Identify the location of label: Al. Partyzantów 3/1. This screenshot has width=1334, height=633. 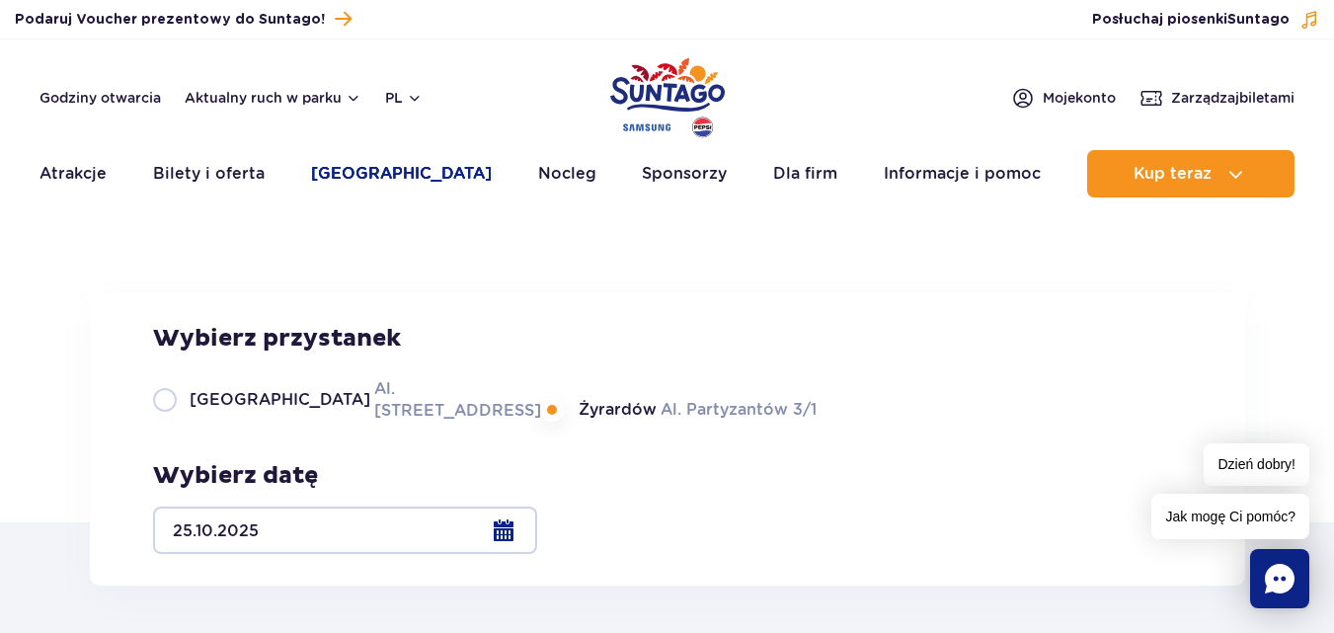
(679, 409).